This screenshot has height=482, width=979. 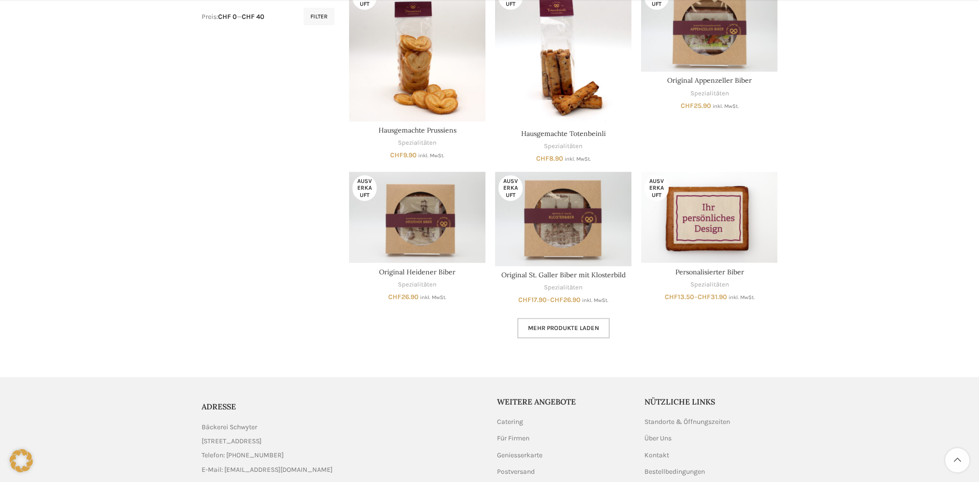 What do you see at coordinates (532, 299) in the screenshot?
I see `bdi: 17.90` at bounding box center [532, 299].